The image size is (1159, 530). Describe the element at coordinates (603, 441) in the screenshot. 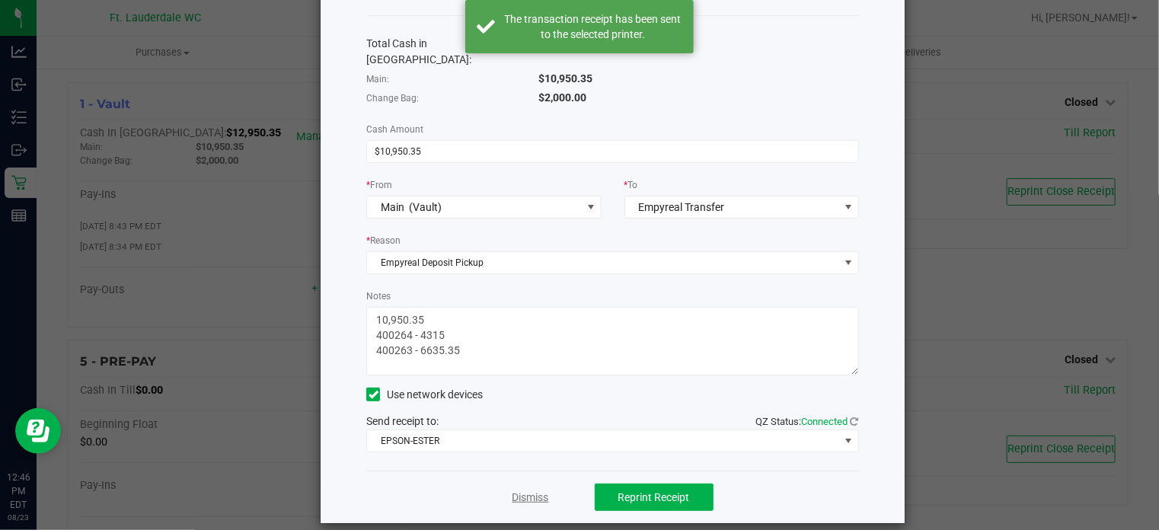

I see `span: EPSON-ESTER` at that location.